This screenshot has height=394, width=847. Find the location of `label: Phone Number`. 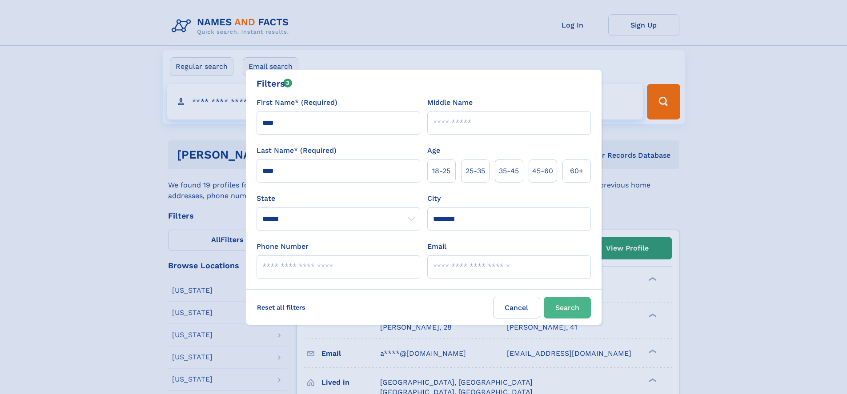

label: Phone Number is located at coordinates (282, 247).